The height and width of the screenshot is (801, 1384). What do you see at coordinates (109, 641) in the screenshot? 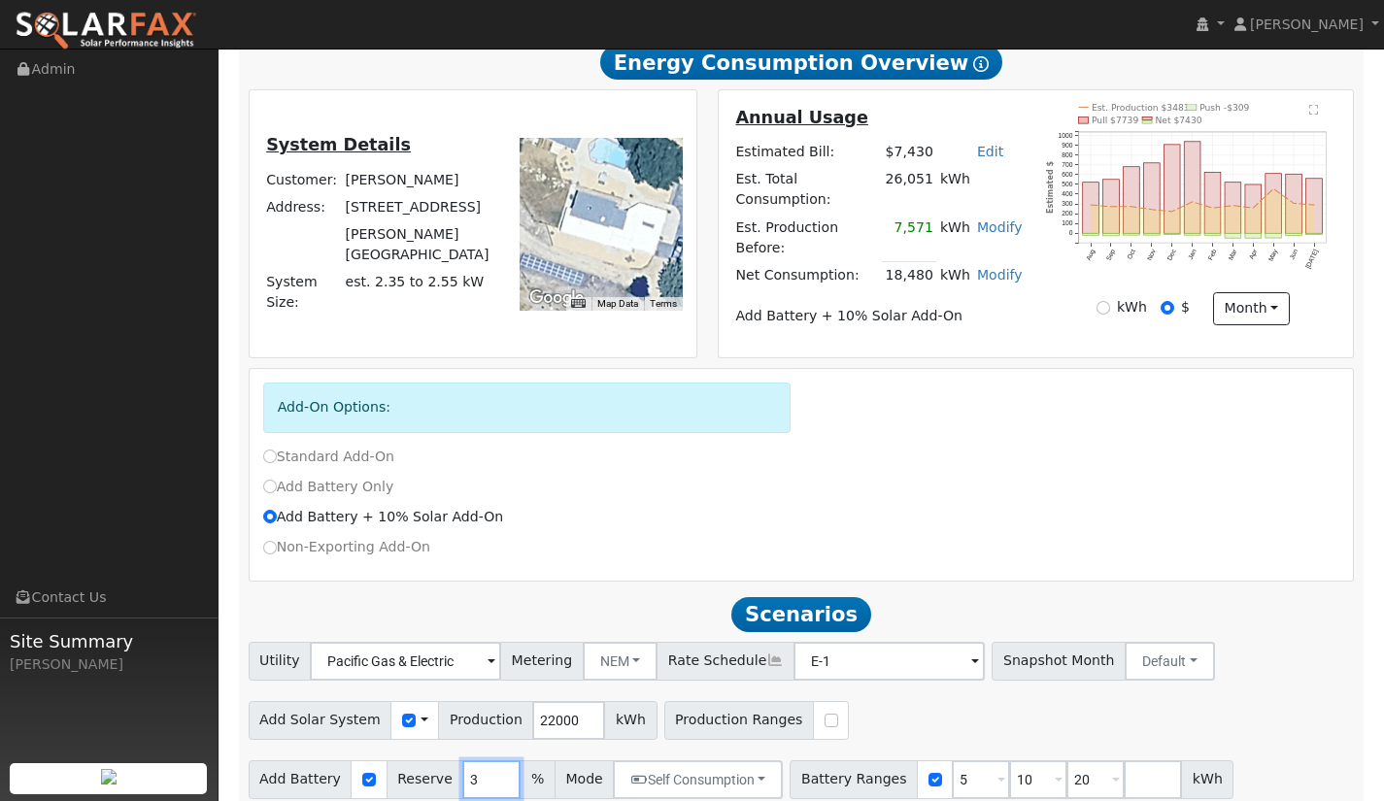
I see `span: Site Summary` at bounding box center [109, 641].